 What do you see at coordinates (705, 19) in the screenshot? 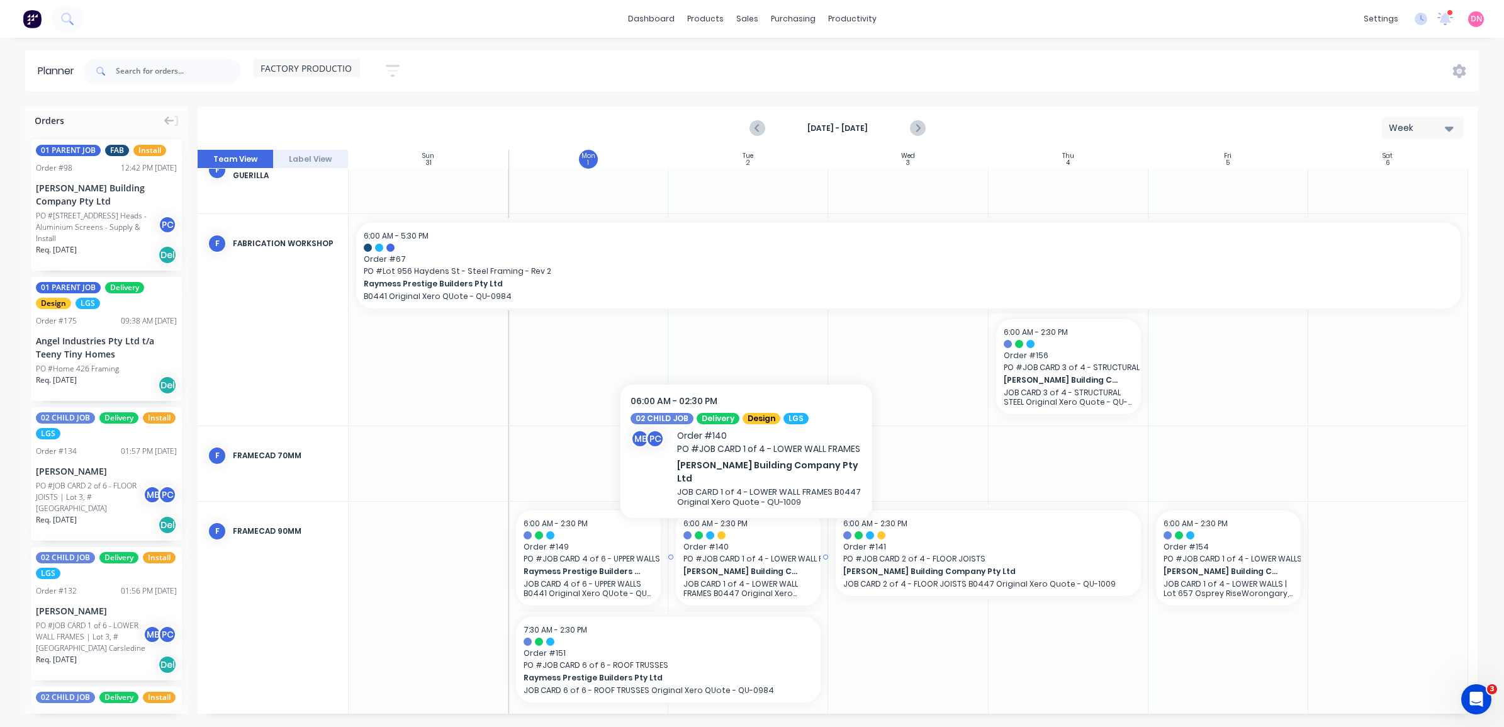
I see `div: products` at bounding box center [705, 19].